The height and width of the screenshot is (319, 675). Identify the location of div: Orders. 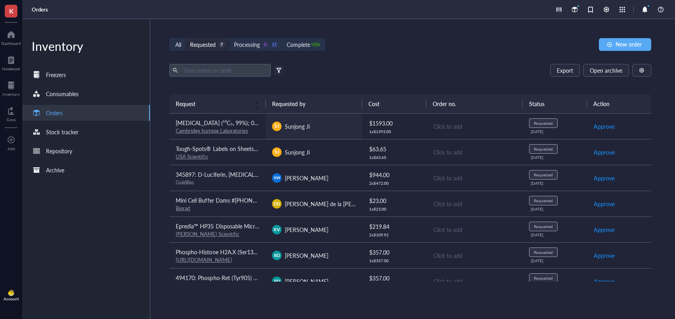
(54, 113).